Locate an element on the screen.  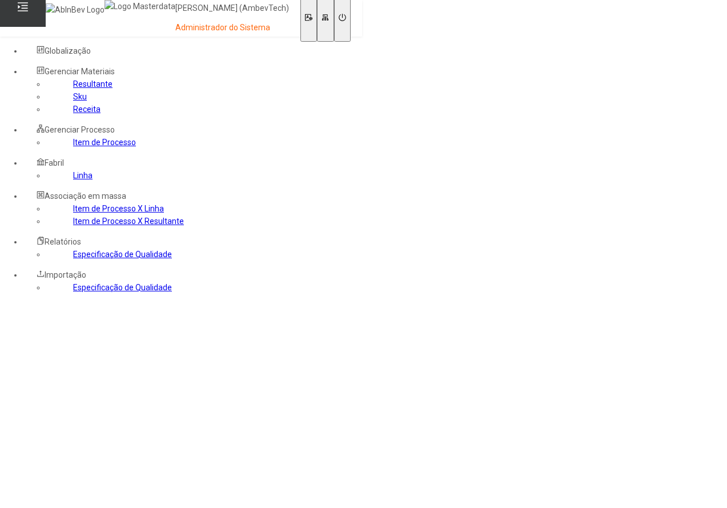
span: Gerenciar Materiais is located at coordinates (79, 71).